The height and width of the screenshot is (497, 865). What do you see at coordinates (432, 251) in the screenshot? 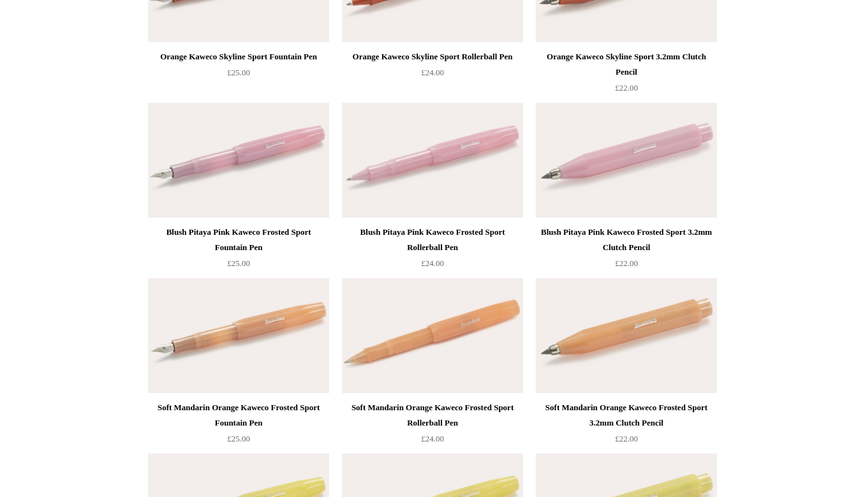
I see `a: Blush Pitaya Pink Kaweco Frosted Sport Rollerball Pen £24.00` at bounding box center [432, 251].